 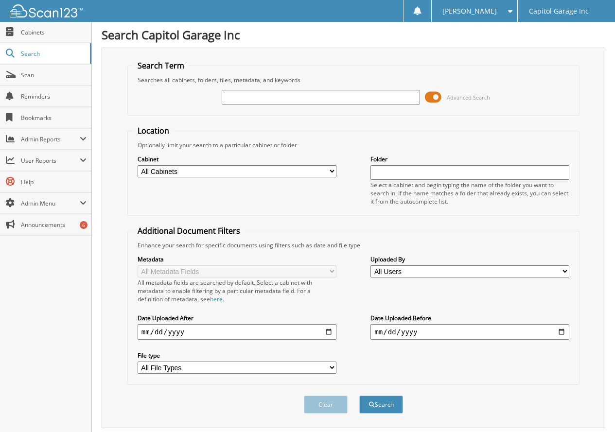 I want to click on label: File type, so click(x=237, y=355).